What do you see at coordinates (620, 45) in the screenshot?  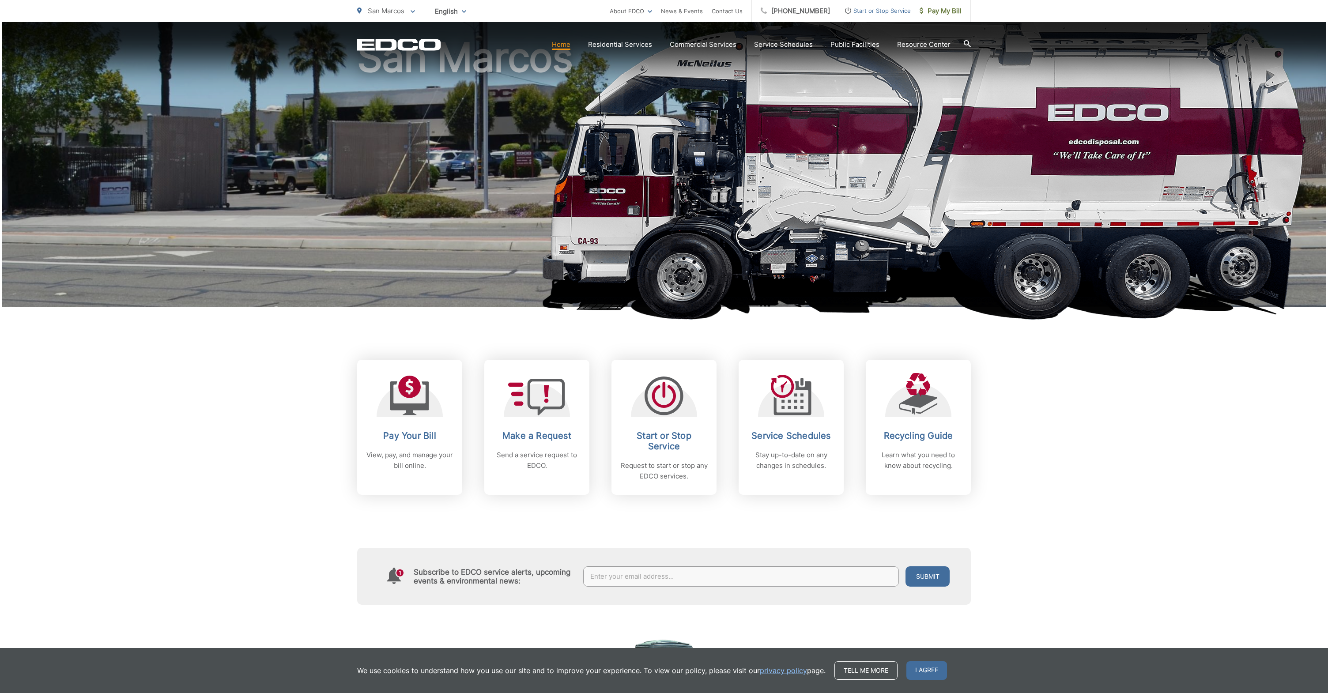 I see `a: Residential Services` at bounding box center [620, 45].